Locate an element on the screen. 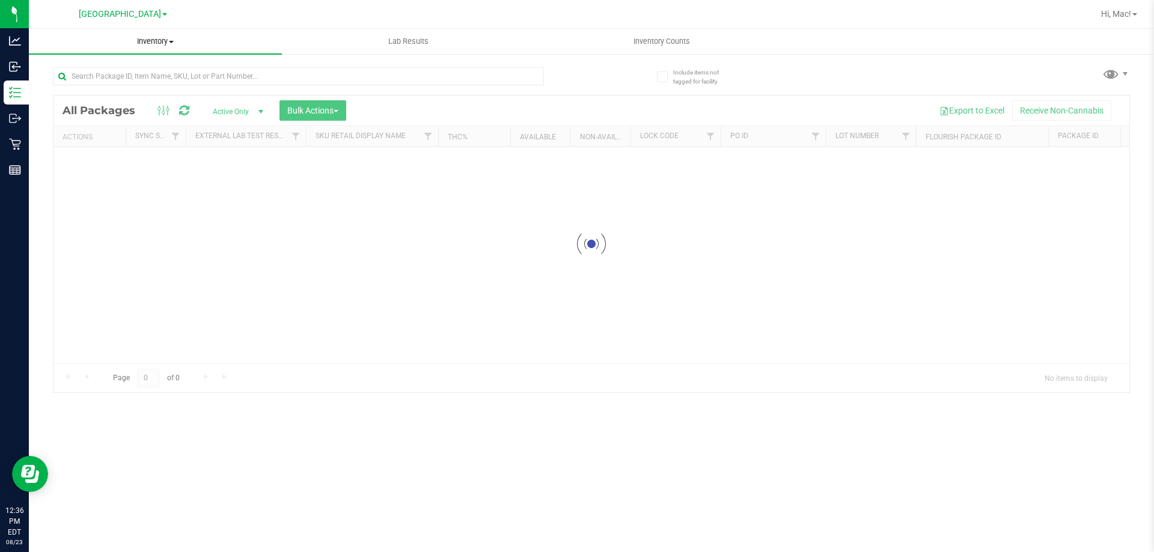 The width and height of the screenshot is (1154, 552). inline-svg: Retail is located at coordinates (15, 144).